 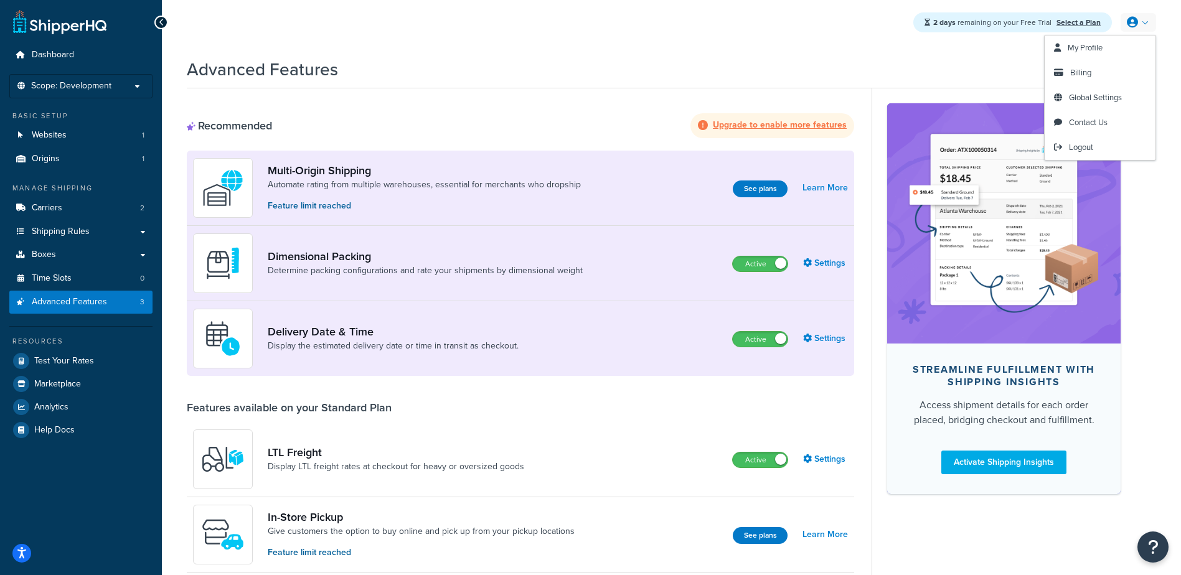 What do you see at coordinates (81, 208) in the screenshot?
I see `a: Carriers2` at bounding box center [81, 208].